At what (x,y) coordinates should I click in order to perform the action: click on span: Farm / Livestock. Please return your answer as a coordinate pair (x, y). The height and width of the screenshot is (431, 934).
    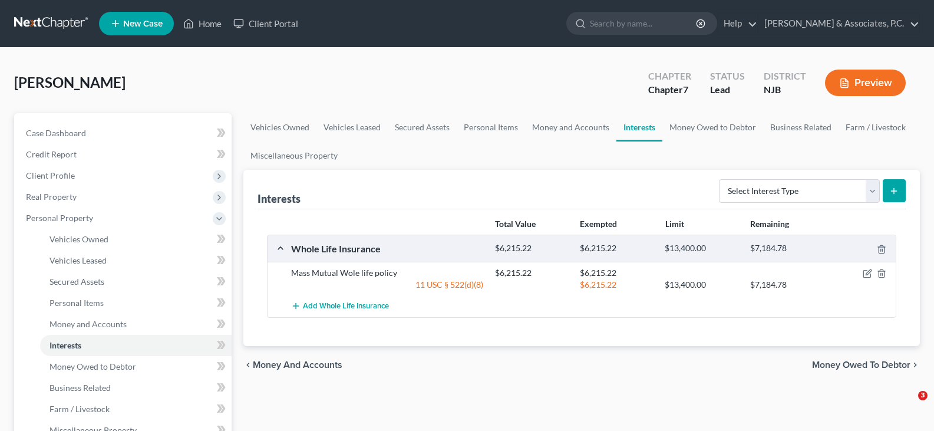
    Looking at the image, I should click on (80, 409).